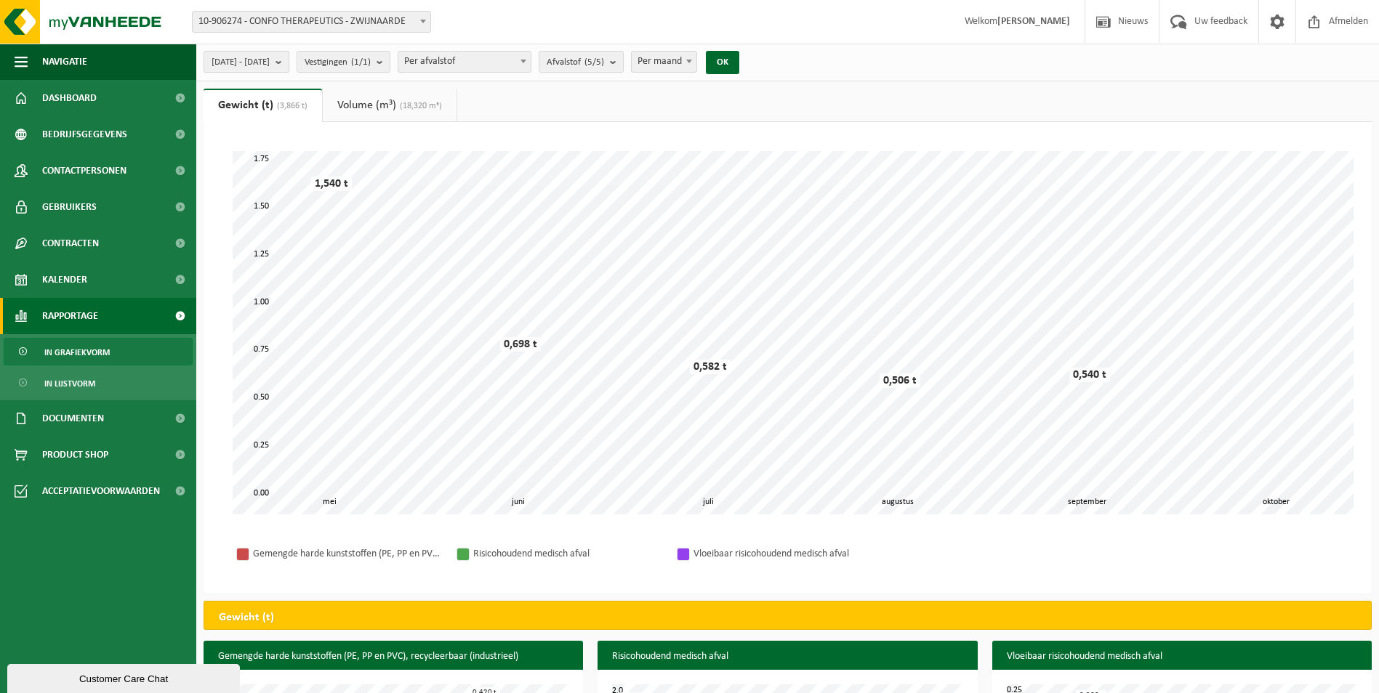 This screenshot has width=1379, height=693. I want to click on button: OK, so click(722, 62).